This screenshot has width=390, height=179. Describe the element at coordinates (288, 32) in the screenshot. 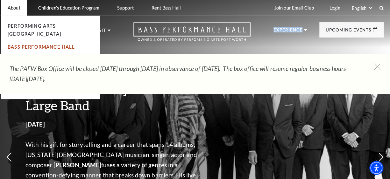

I see `p: Experience` at that location.